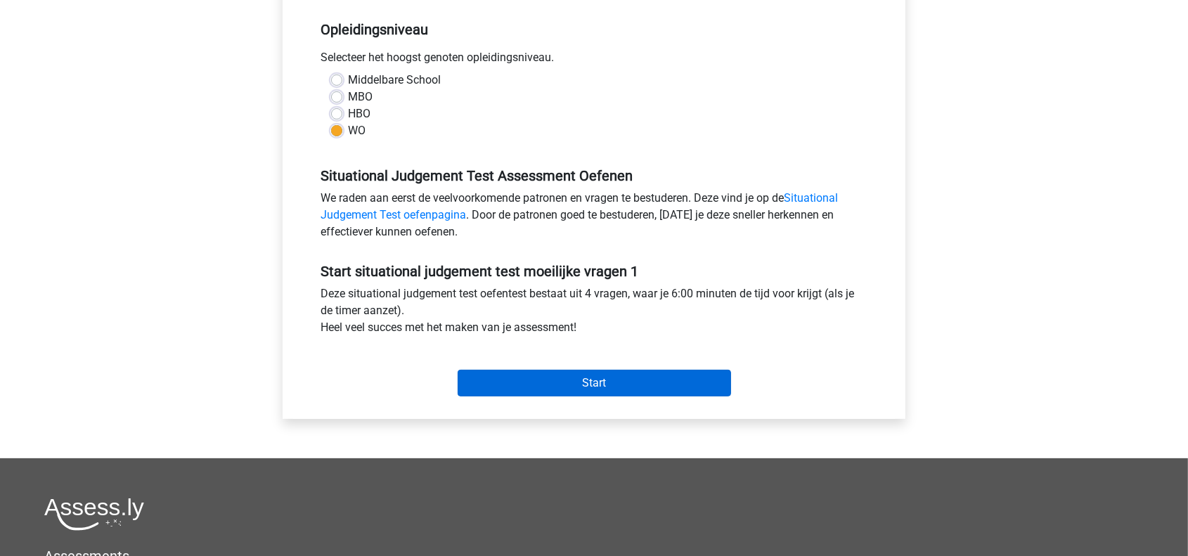 Image resolution: width=1188 pixels, height=556 pixels. I want to click on label: Middelbare School, so click(394, 80).